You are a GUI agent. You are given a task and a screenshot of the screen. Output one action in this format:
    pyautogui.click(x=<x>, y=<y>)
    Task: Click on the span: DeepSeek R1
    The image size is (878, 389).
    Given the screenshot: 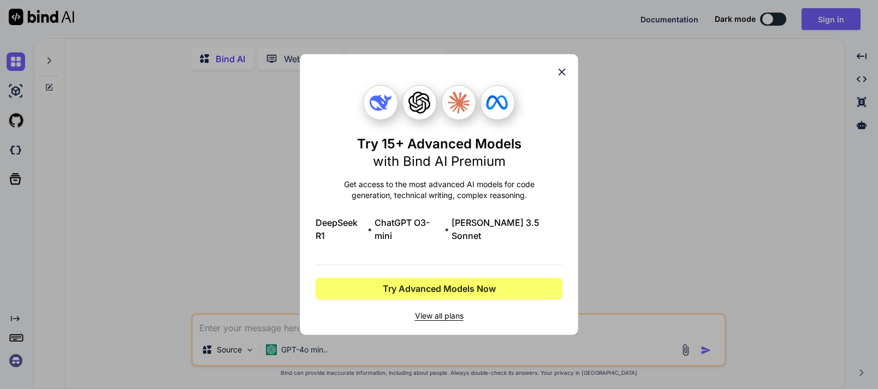 What is the action you would take?
    pyautogui.click(x=340, y=229)
    